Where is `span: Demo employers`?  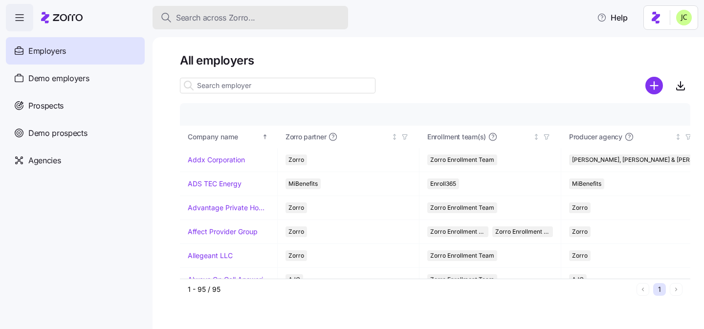 span: Demo employers is located at coordinates (59, 78).